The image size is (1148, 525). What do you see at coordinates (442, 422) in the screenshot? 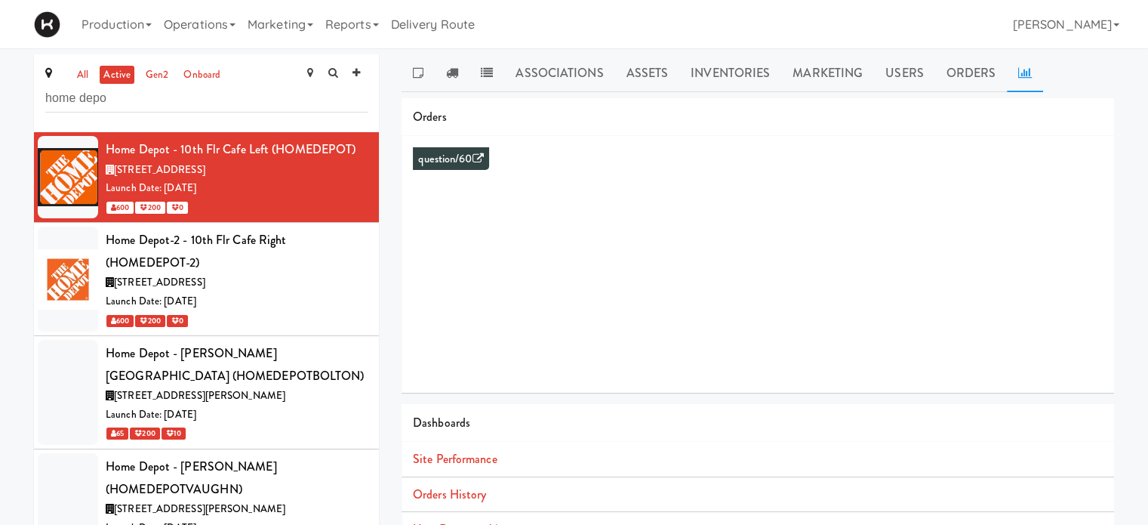
I see `span: Dashboards` at bounding box center [442, 422].